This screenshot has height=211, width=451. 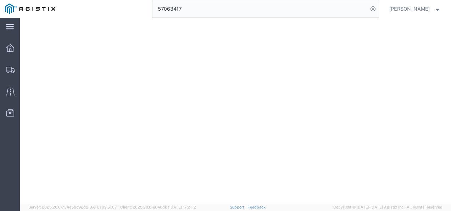 What do you see at coordinates (158, 207) in the screenshot?
I see `span: Client: 2025.20.0-e640dba` at bounding box center [158, 207].